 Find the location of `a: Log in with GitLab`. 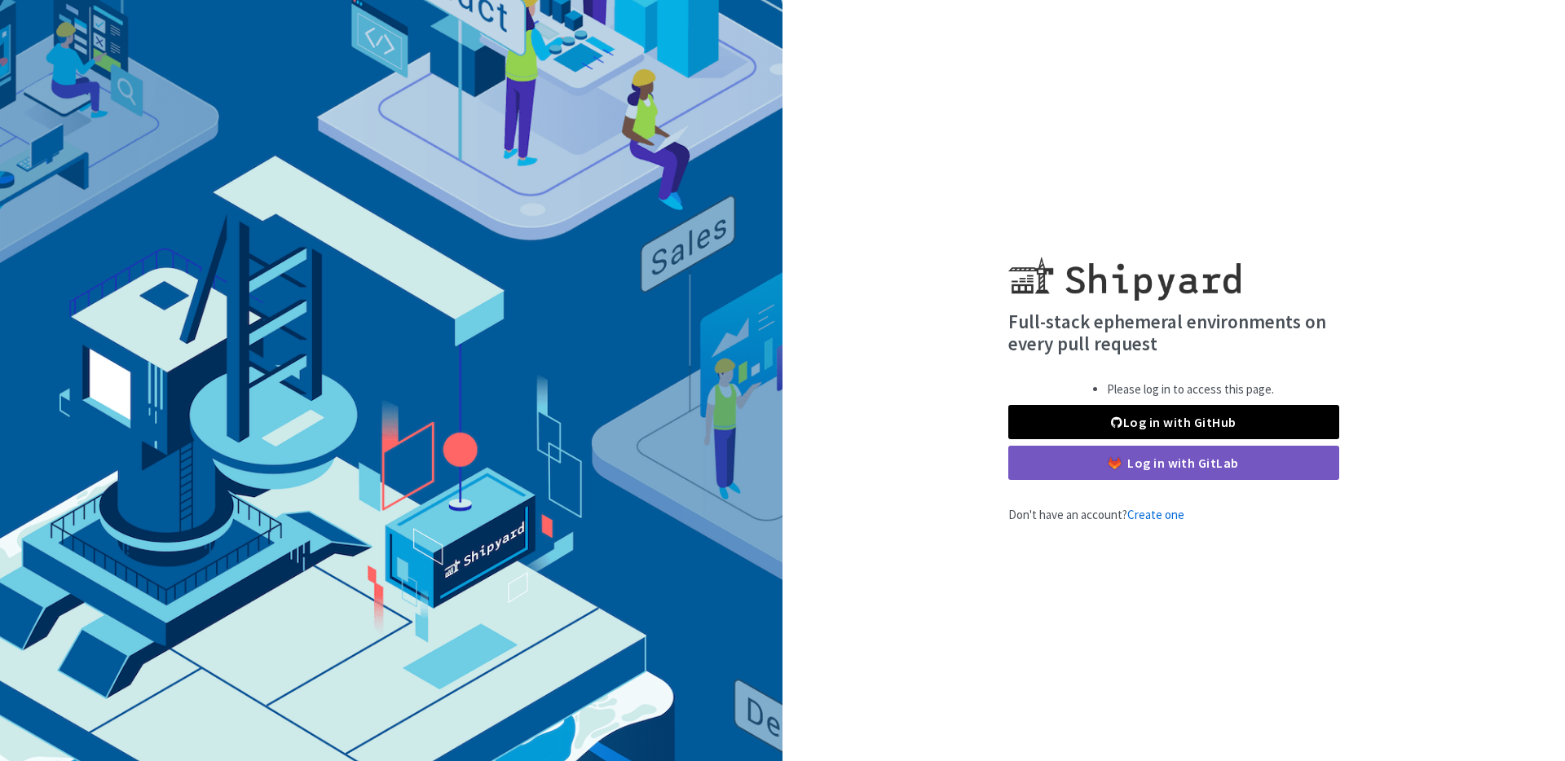

a: Log in with GitLab is located at coordinates (1174, 463).